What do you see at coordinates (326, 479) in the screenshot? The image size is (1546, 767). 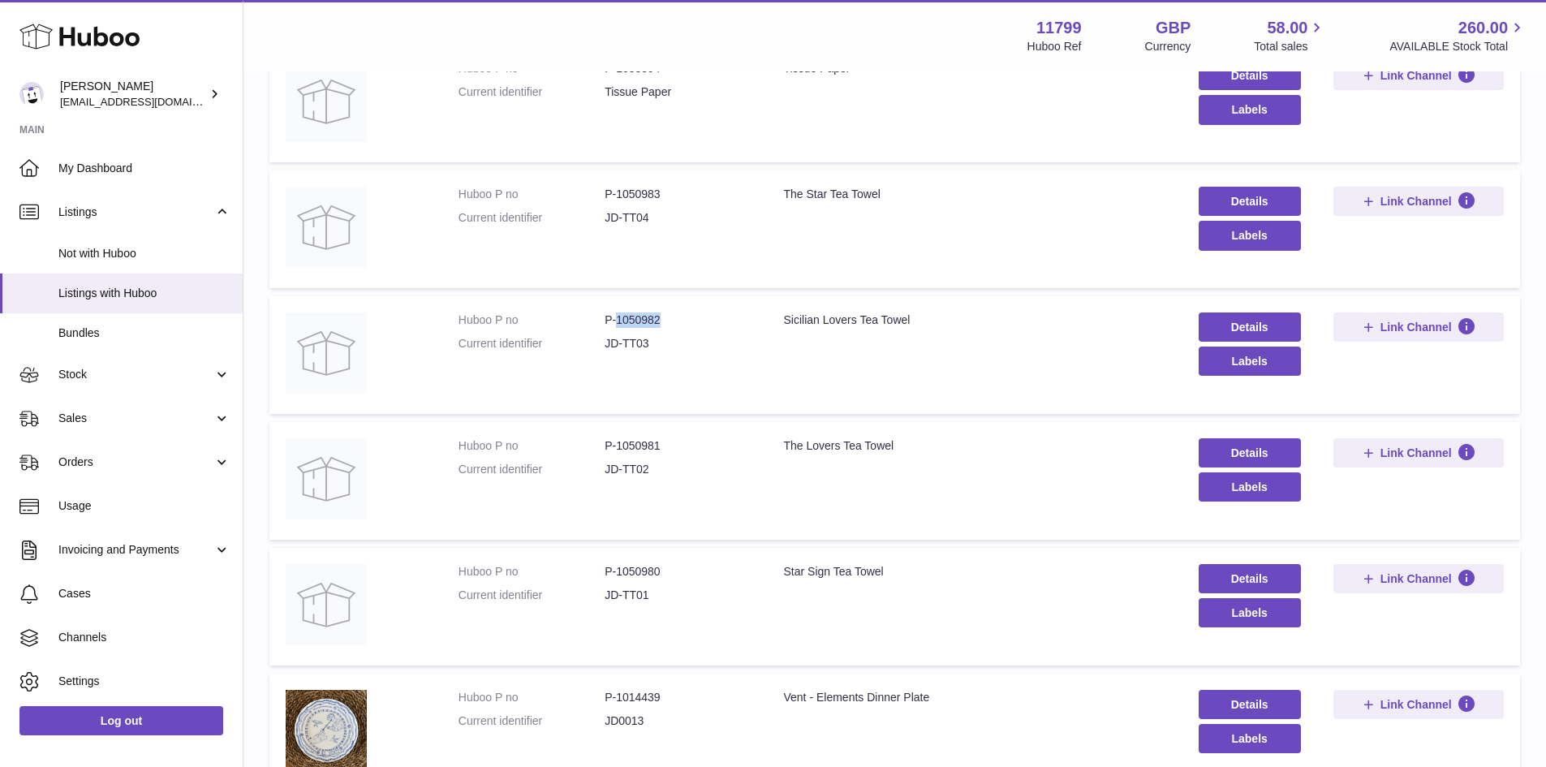 I see `img: The Lovers Tea Towel` at bounding box center [326, 479].